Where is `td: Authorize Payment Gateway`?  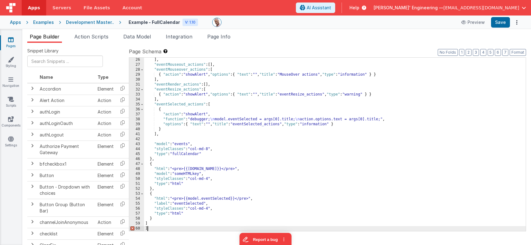 td: Authorize Payment Gateway is located at coordinates (66, 149).